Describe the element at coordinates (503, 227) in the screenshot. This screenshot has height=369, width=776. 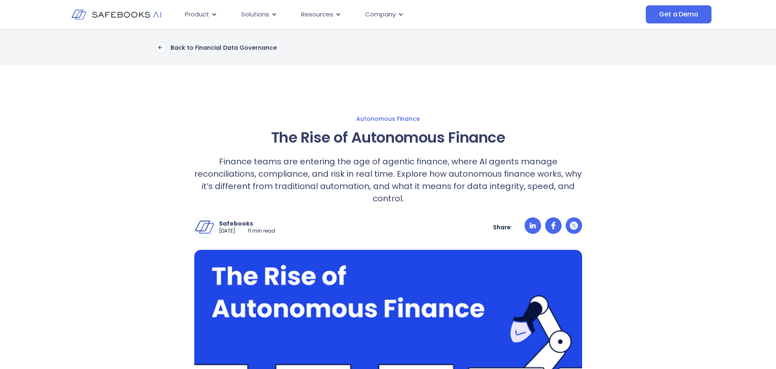
I see `p: Share:` at that location.